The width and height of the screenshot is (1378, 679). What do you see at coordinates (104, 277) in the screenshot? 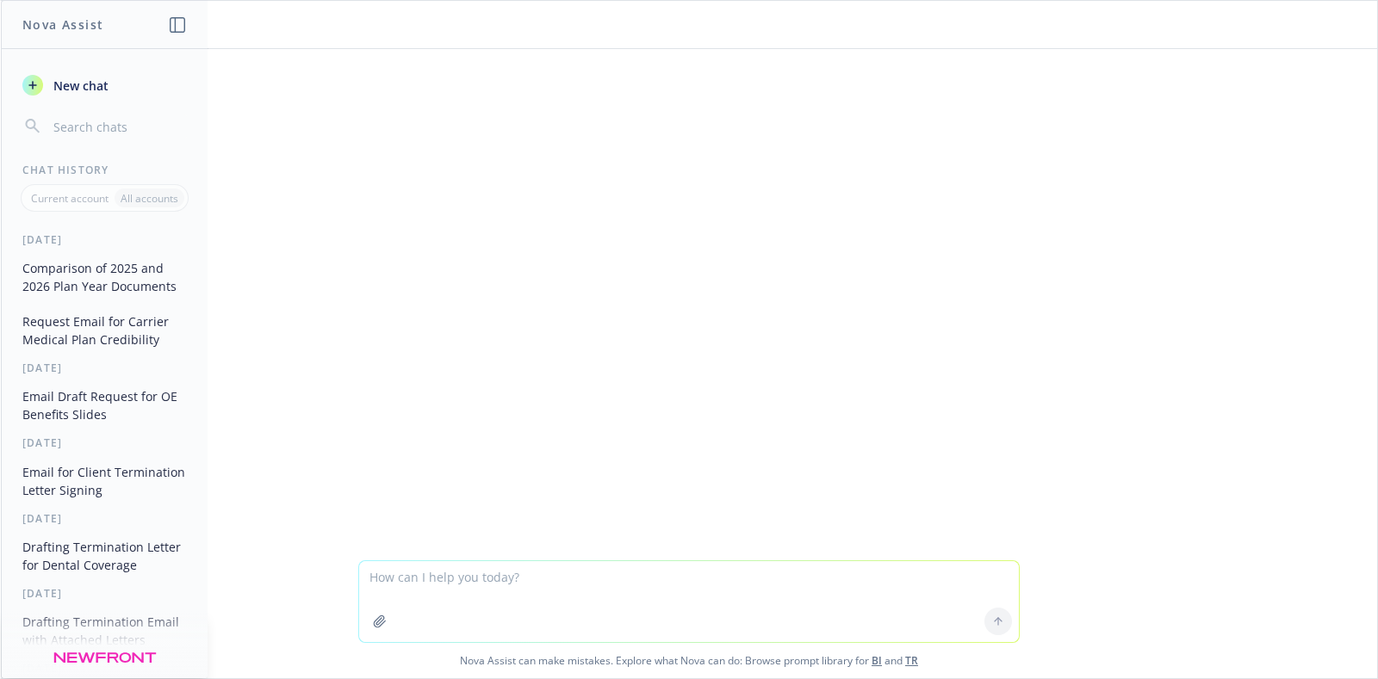
I see `button: Comparison of 2025 and 2026 Plan Year Documents` at bounding box center [104, 277].